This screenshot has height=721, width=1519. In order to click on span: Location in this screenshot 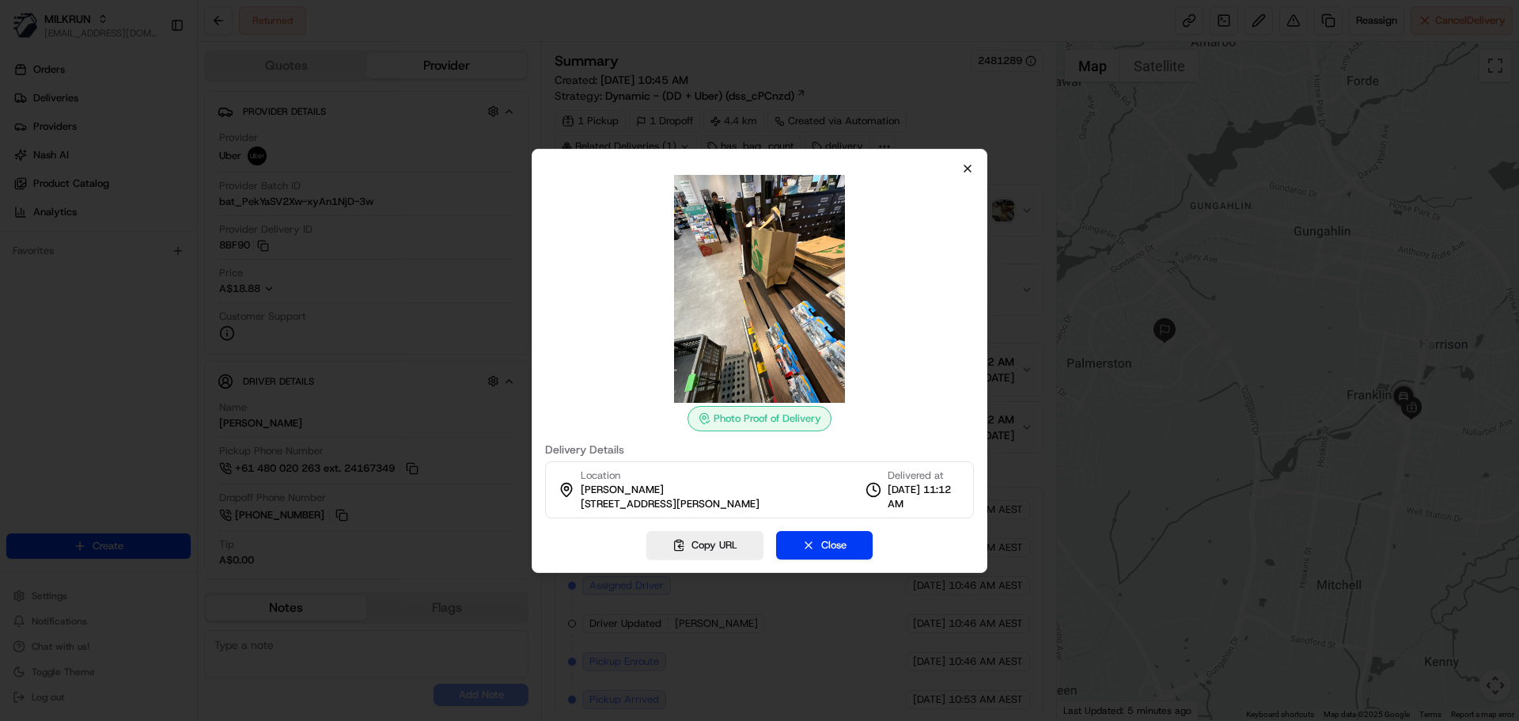, I will do `click(600, 475)`.